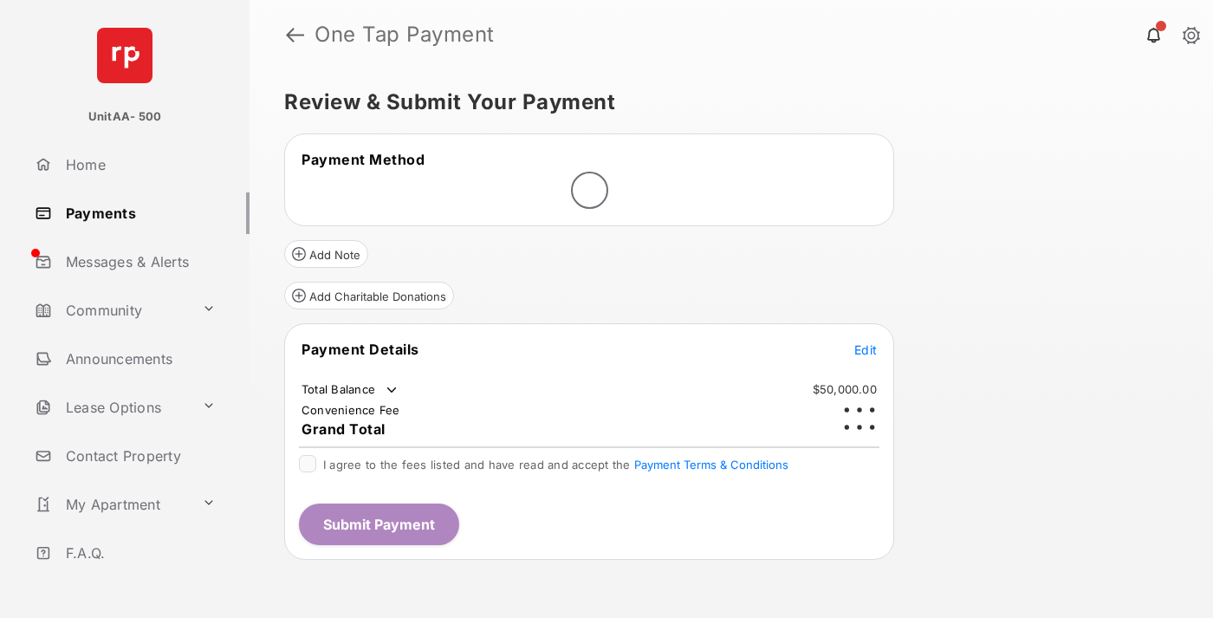  What do you see at coordinates (111, 310) in the screenshot?
I see `a: Community` at bounding box center [111, 310].